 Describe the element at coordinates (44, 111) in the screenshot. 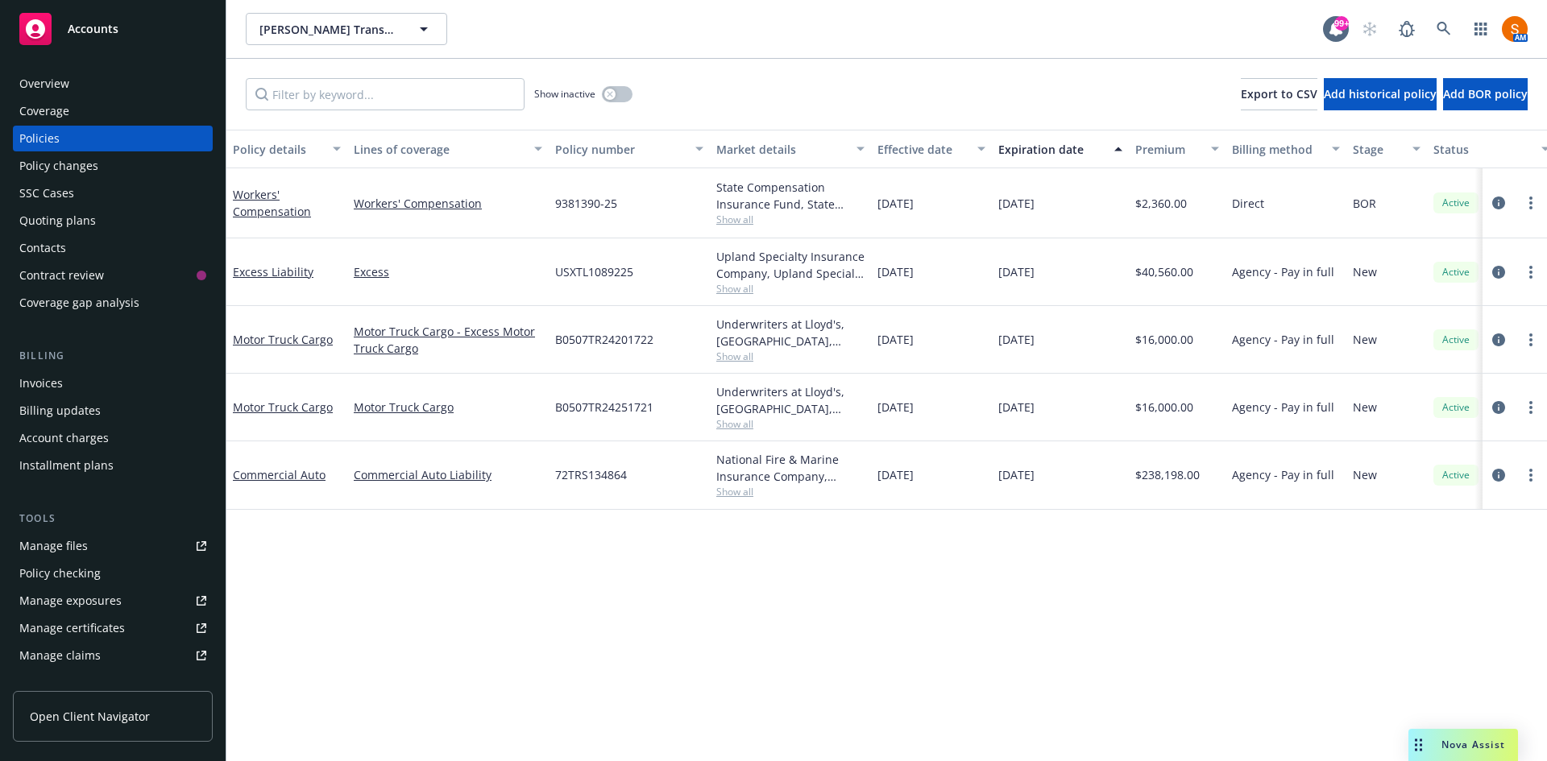

I see `div: Coverage` at that location.